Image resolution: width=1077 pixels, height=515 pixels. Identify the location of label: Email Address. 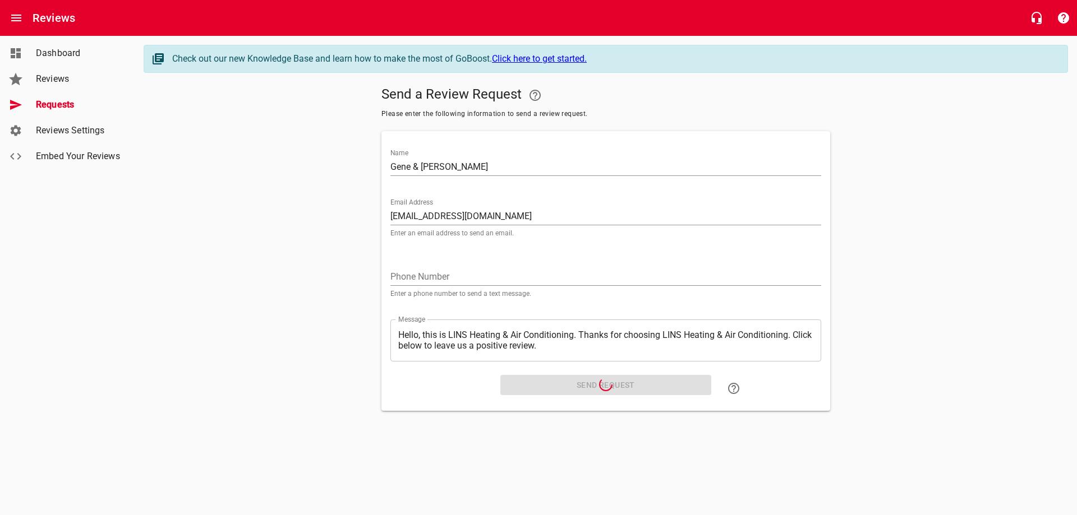
(412, 202).